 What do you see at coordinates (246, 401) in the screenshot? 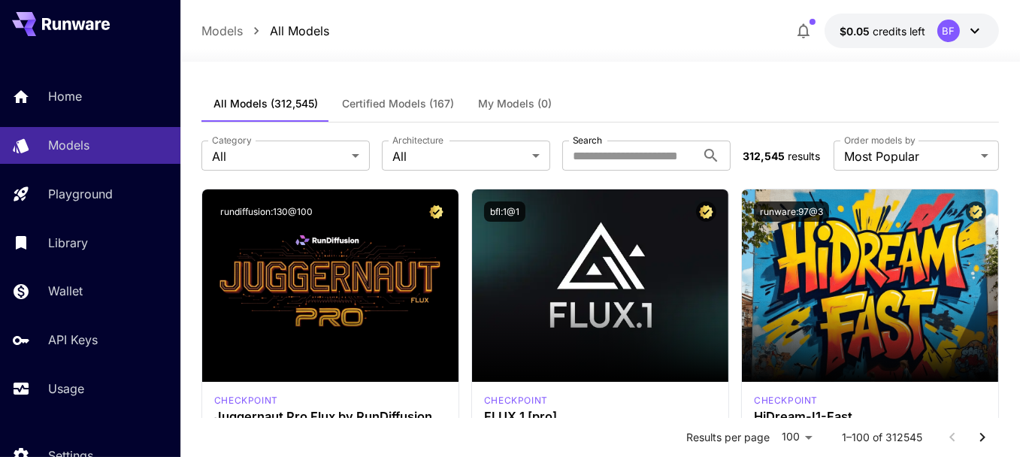
I see `div: FLUX.1 D` at bounding box center [246, 401].